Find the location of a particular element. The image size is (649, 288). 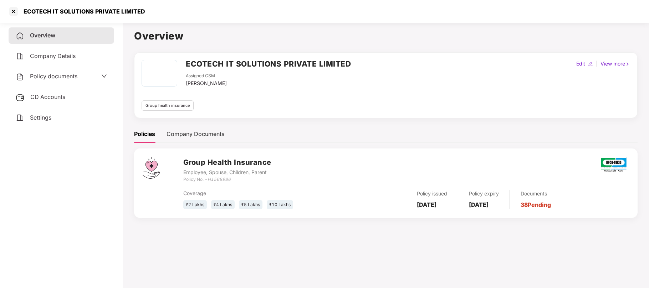

a: 38 Pending is located at coordinates (535, 205).